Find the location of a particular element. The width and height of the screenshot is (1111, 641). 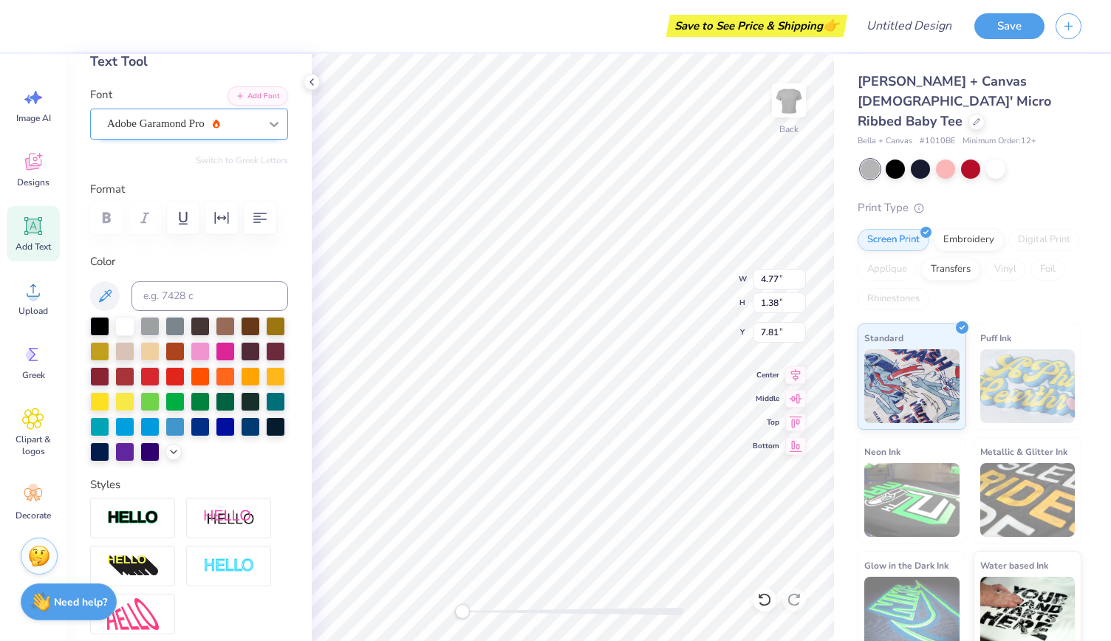

span: Puff Ink is located at coordinates (996, 338).